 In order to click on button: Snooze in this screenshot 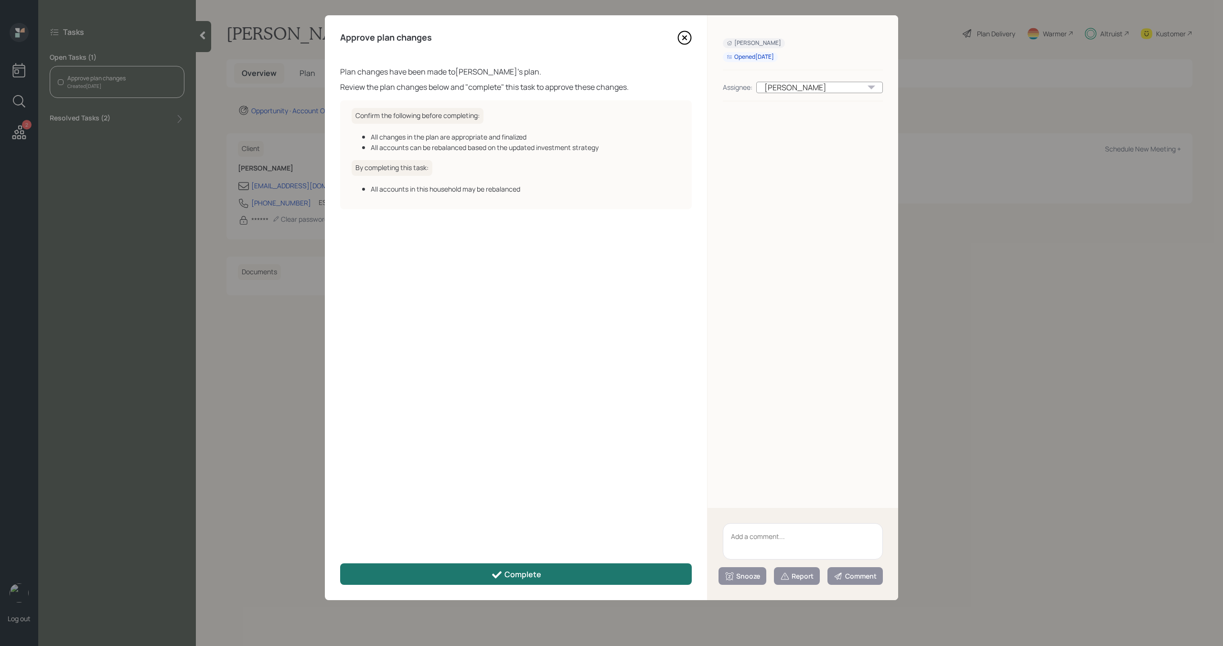, I will do `click(742, 576)`.